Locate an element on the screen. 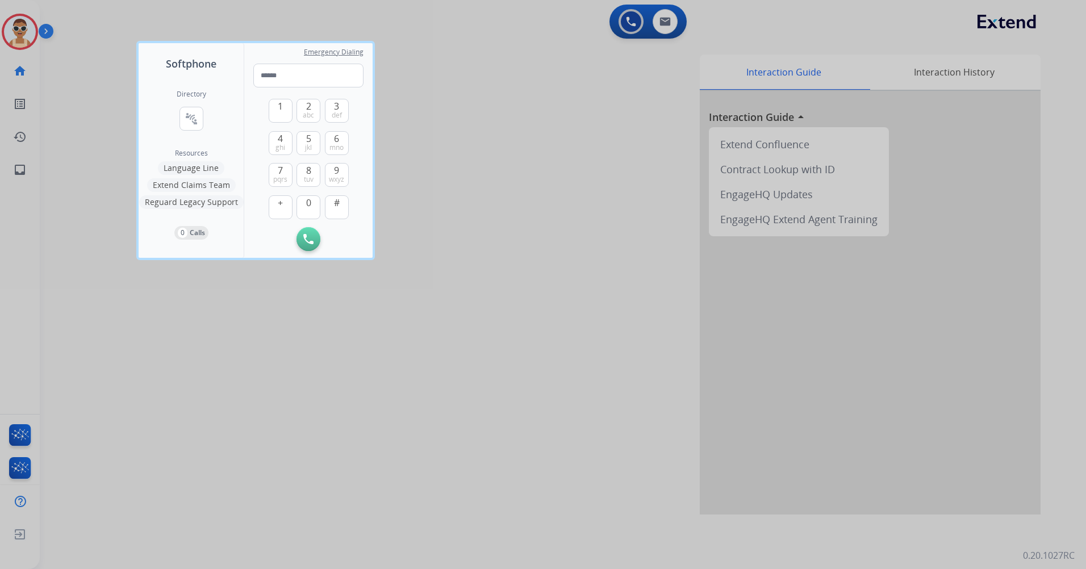 The width and height of the screenshot is (1086, 569). button: Language Line is located at coordinates (191, 168).